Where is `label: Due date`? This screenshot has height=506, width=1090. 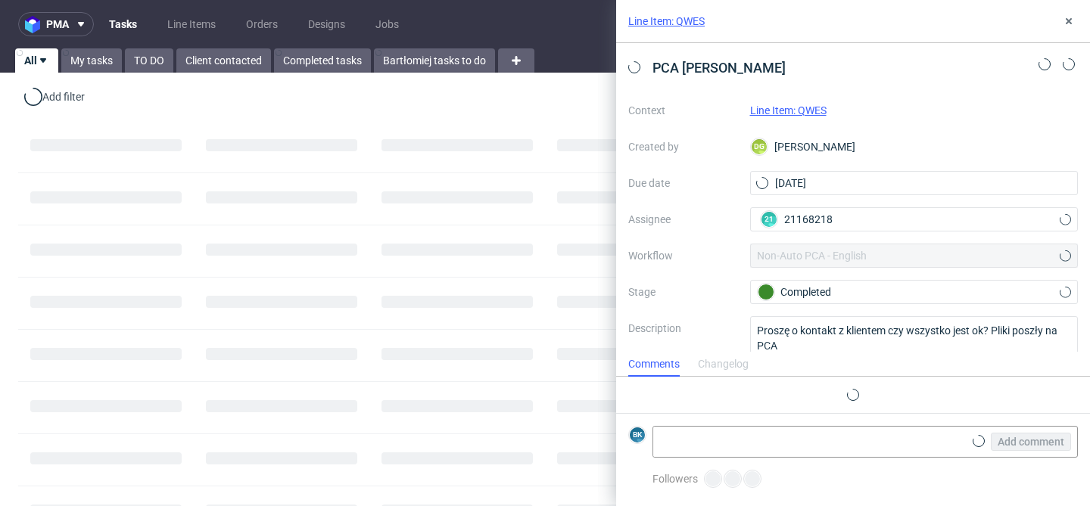
label: Due date is located at coordinates (683, 183).